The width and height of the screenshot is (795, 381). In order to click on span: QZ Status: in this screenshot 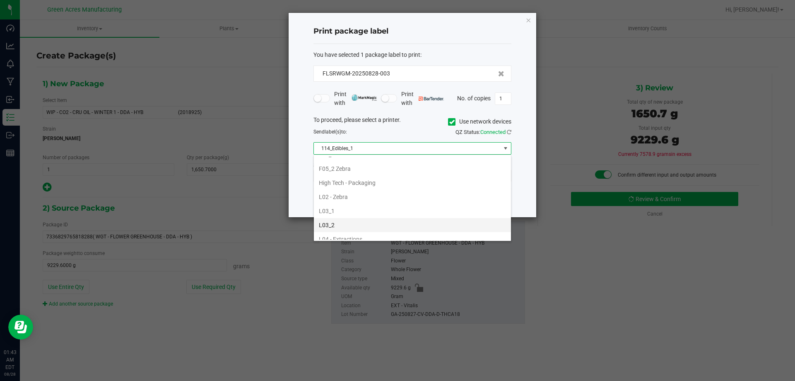, I will do `click(483, 132)`.